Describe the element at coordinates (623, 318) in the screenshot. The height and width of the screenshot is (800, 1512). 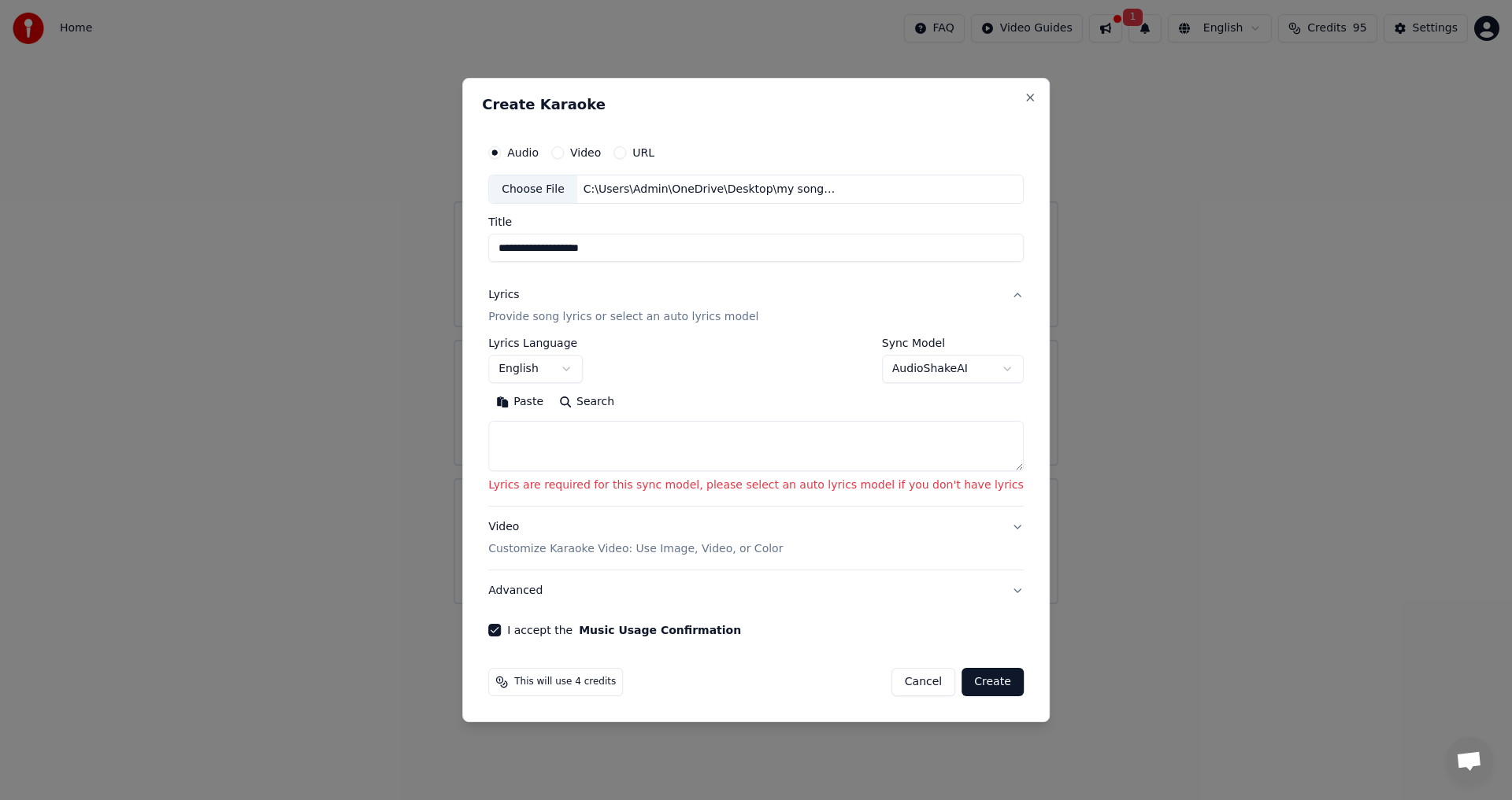
I see `p: Provide song lyrics or select an auto lyrics model` at that location.